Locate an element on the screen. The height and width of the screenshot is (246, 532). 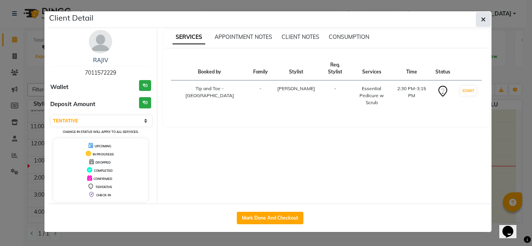
div: Essential Pedicure w Scrub is located at coordinates (371, 96).